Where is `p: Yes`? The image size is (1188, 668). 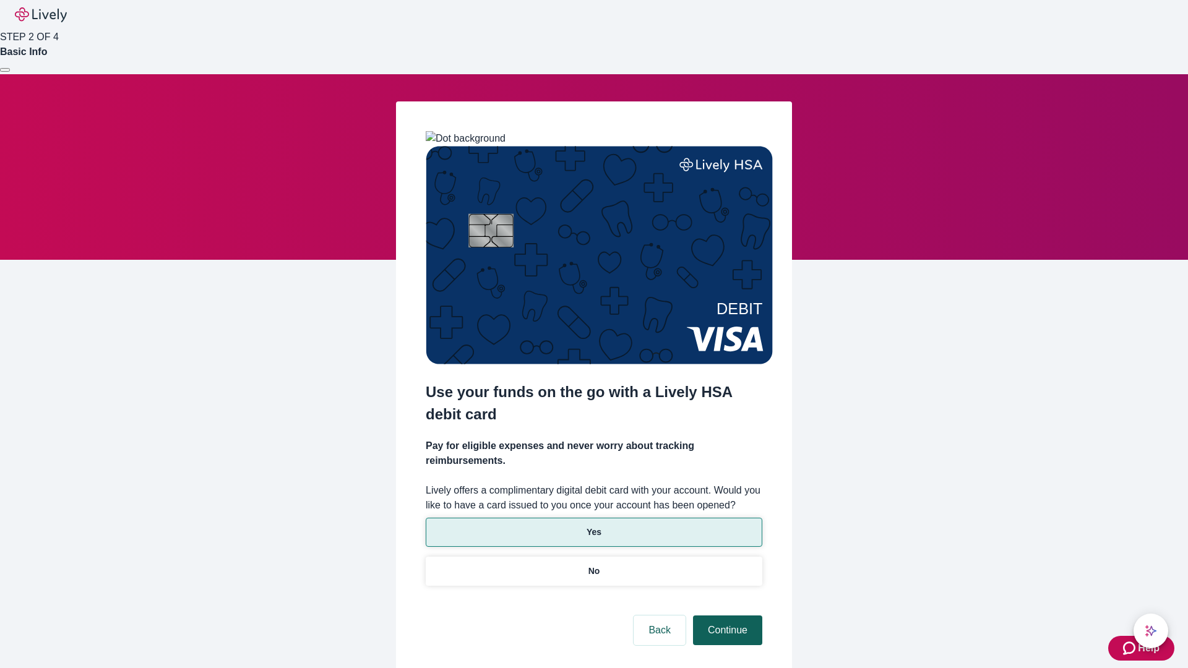
p: Yes is located at coordinates (594, 532).